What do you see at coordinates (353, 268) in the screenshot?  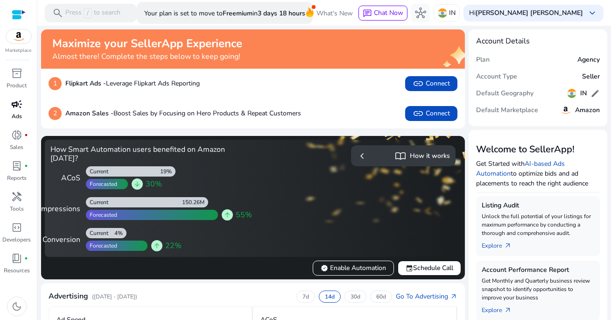 I see `span: Enable Automation` at bounding box center [353, 268].